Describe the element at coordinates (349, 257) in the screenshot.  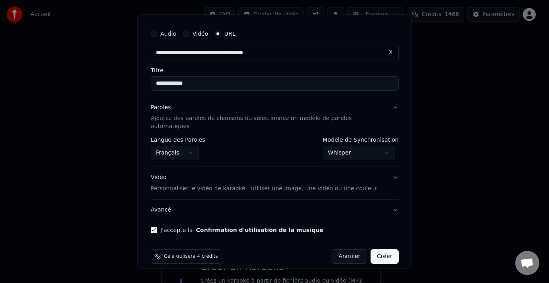
I see `button: Annuler` at that location.